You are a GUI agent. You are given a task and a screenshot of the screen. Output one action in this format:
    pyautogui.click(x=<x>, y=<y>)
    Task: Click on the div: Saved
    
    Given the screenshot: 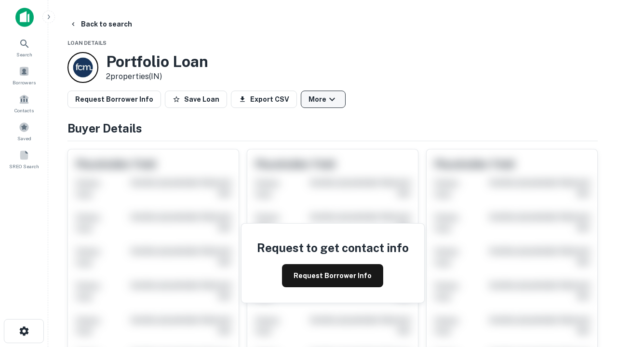 What is the action you would take?
    pyautogui.click(x=24, y=131)
    